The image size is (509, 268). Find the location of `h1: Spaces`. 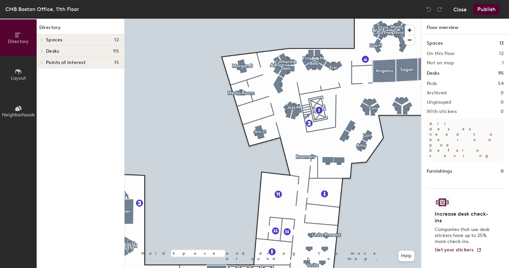

h1: Spaces is located at coordinates (435, 43).